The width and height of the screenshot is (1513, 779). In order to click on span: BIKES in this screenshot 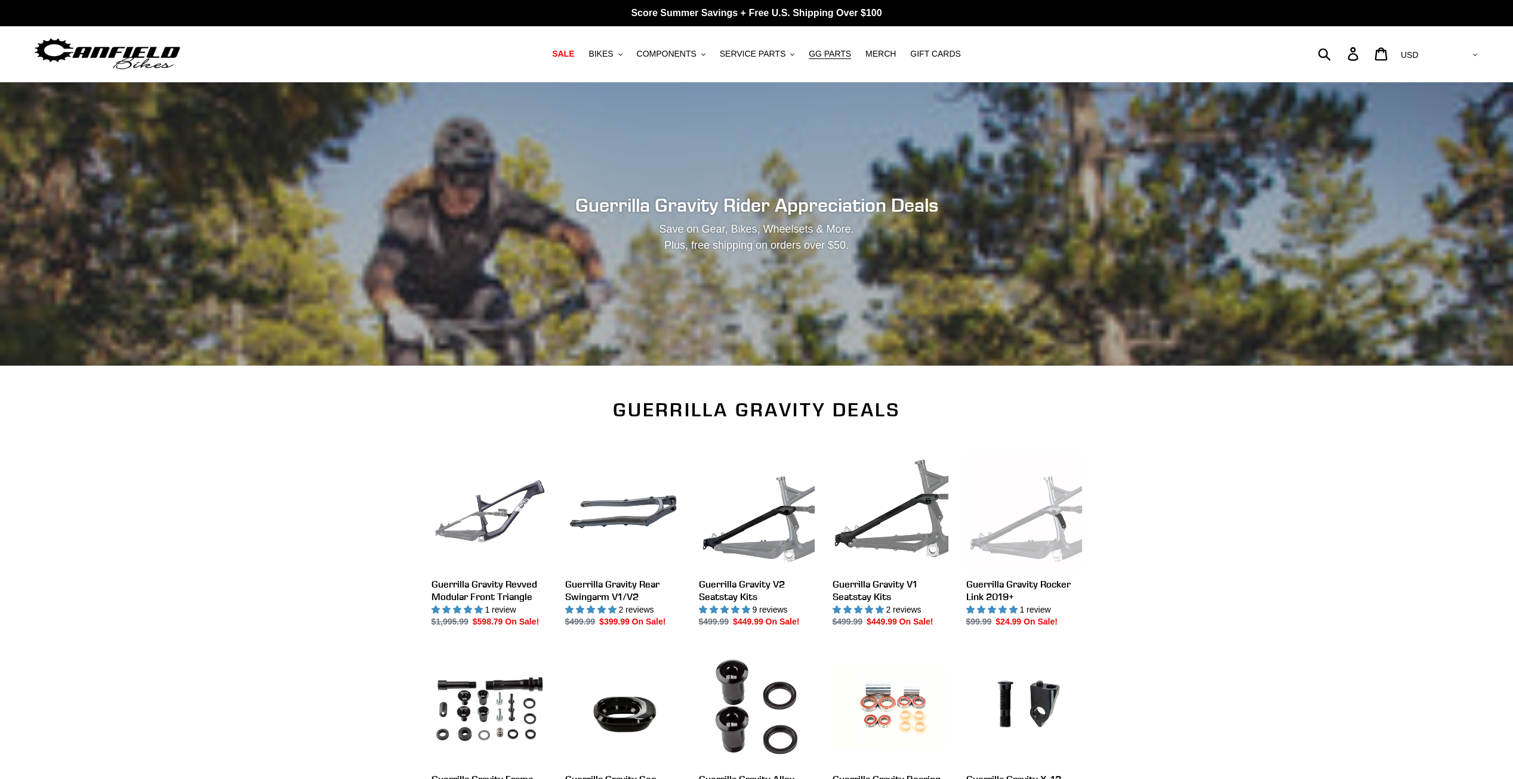, I will do `click(600, 54)`.